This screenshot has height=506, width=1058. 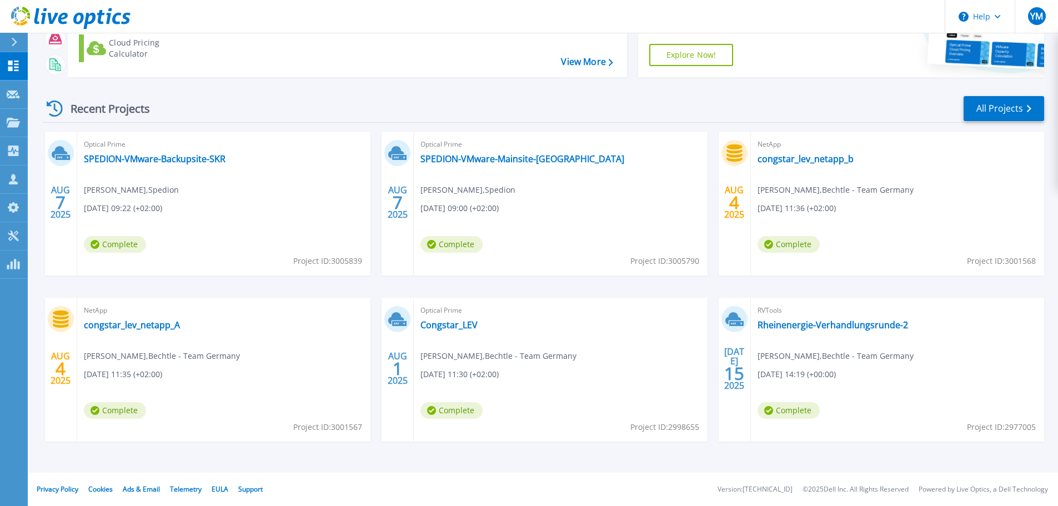 What do you see at coordinates (57, 489) in the screenshot?
I see `a: Privacy Policy` at bounding box center [57, 489].